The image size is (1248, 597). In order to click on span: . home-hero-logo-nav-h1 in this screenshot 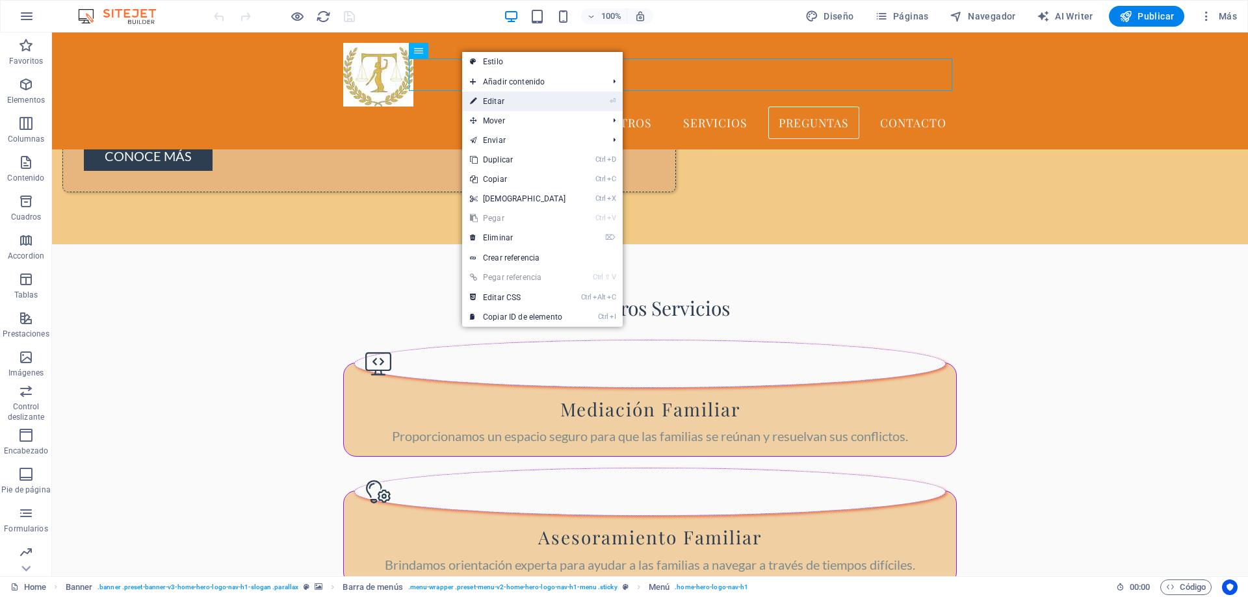, I will do `click(711, 587)`.